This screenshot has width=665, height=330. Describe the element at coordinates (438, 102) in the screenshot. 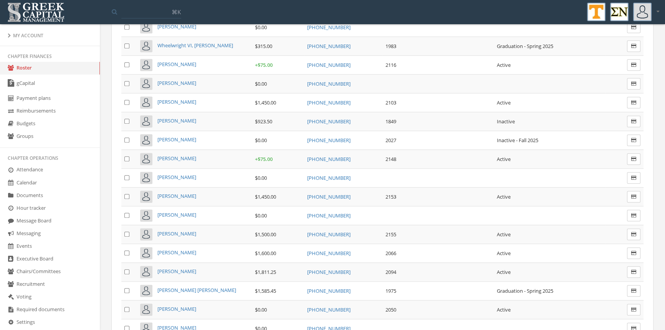

I see `td: 2103` at that location.